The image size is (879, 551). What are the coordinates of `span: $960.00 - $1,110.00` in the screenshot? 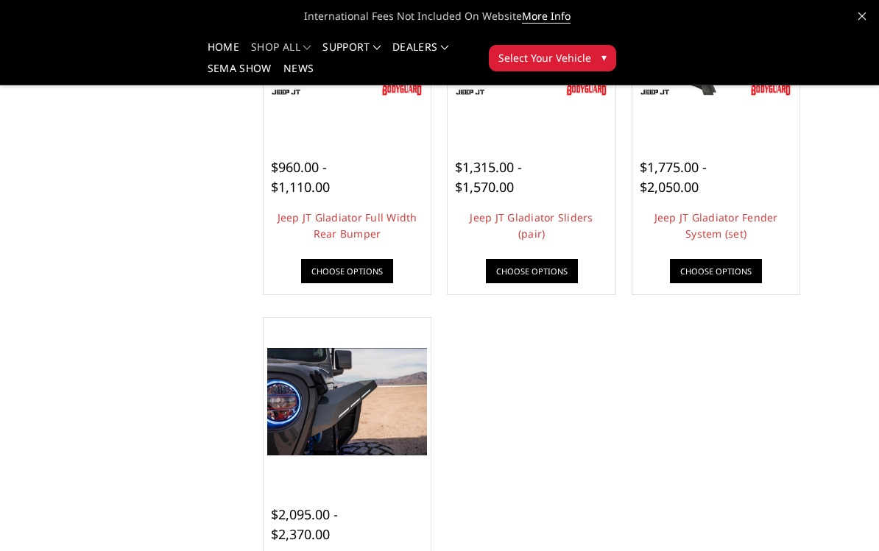 It's located at (300, 177).